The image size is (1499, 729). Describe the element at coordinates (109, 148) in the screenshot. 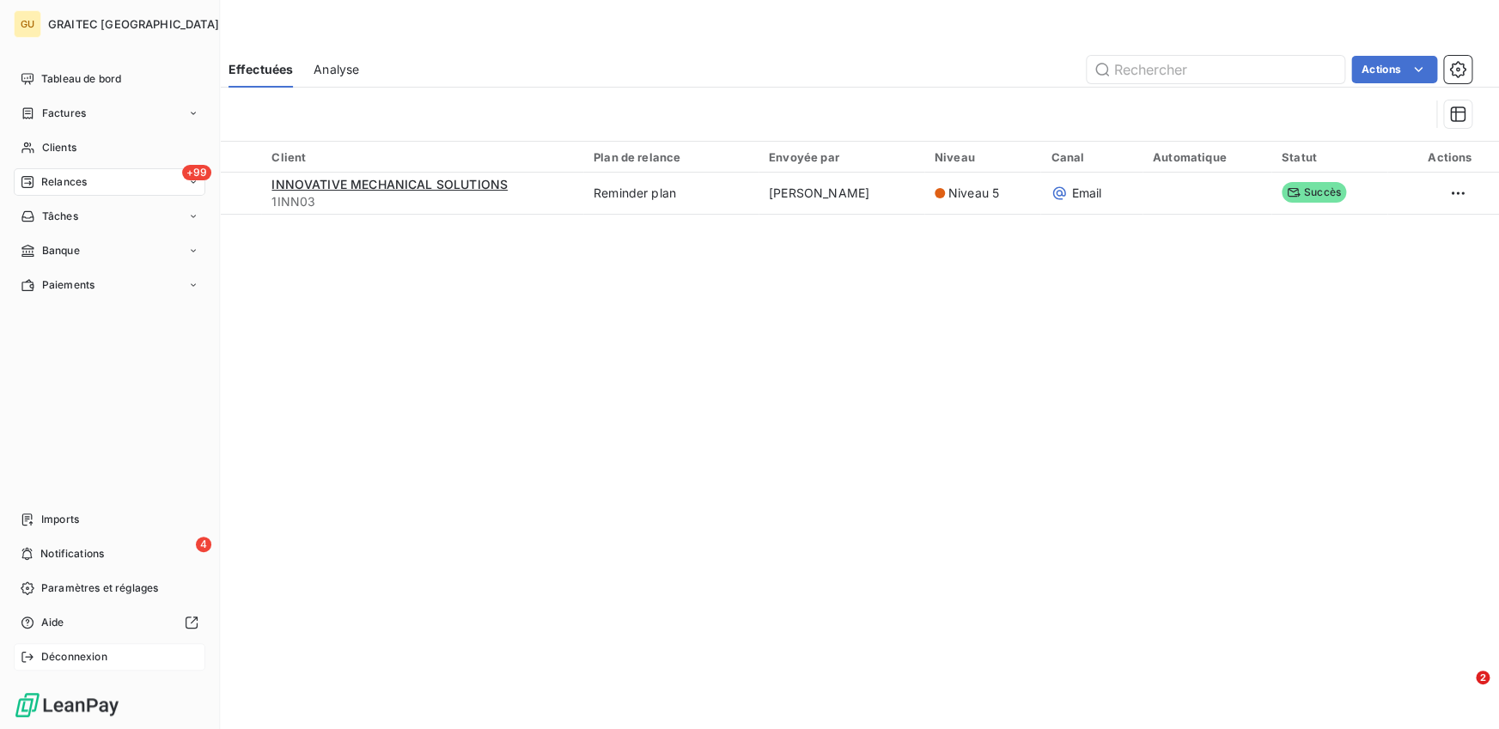

I see `a: Clients` at that location.